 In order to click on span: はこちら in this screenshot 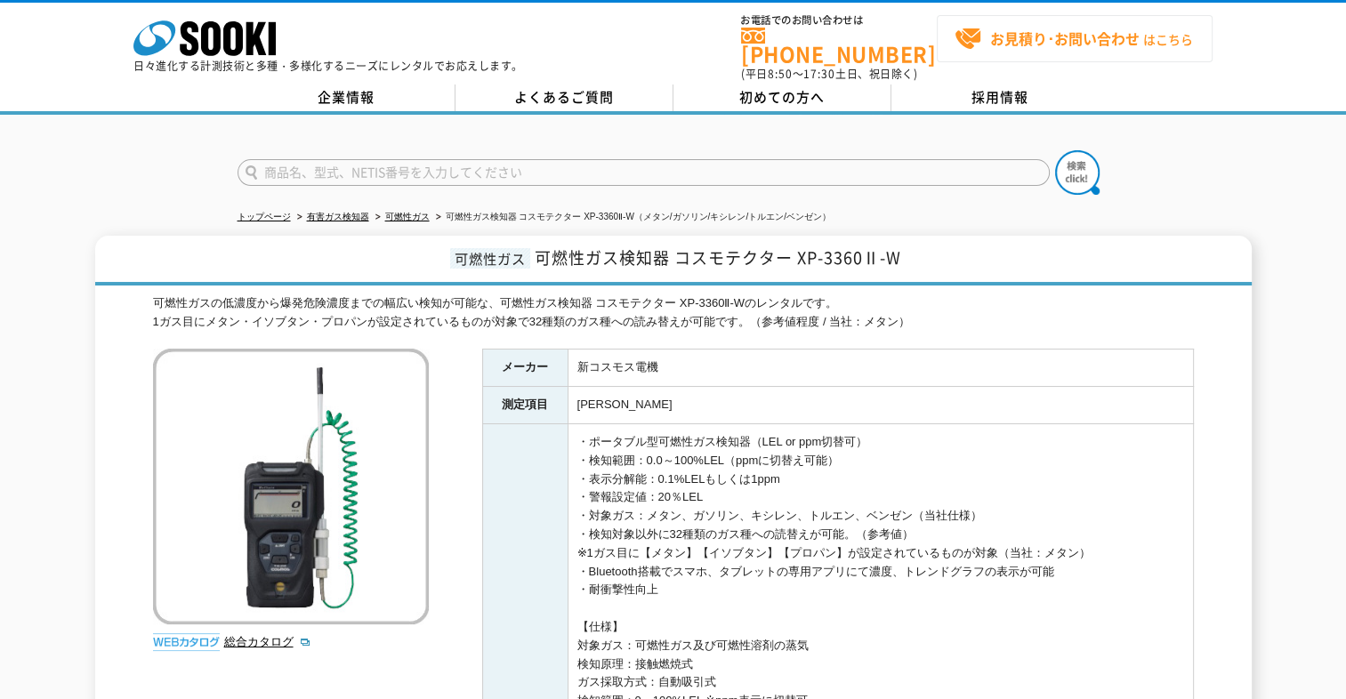, I will do `click(1074, 39)`.